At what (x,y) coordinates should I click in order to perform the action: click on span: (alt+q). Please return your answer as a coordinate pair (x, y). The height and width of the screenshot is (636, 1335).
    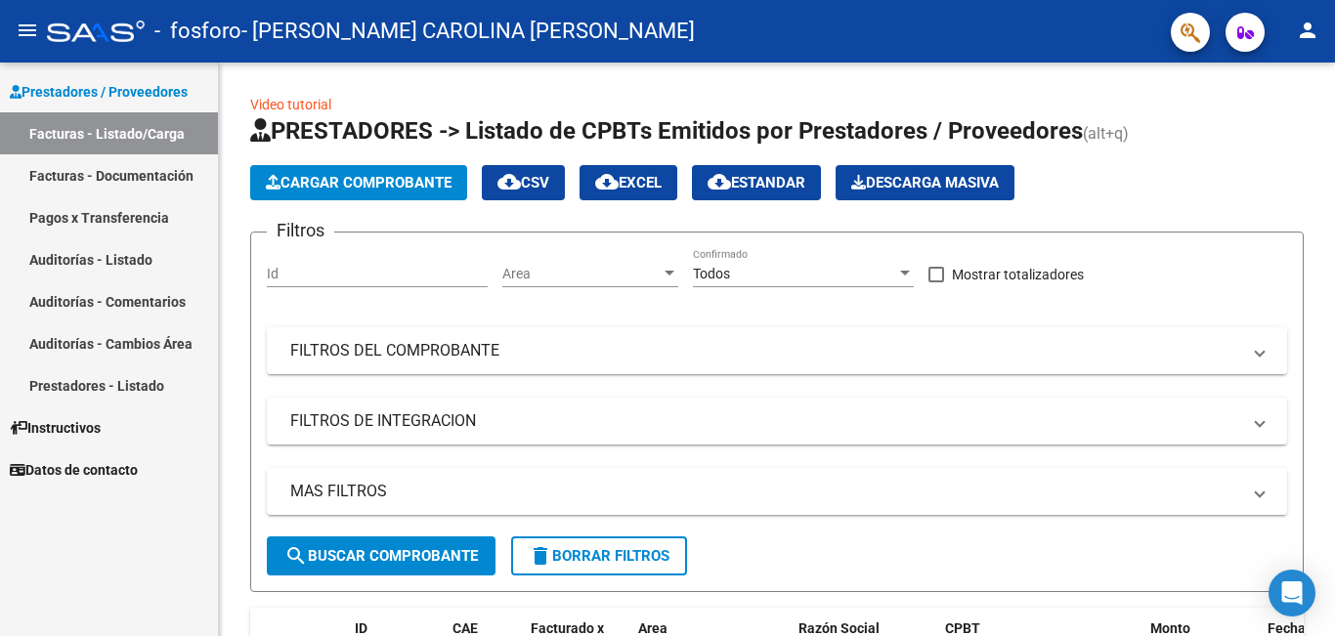
    Looking at the image, I should click on (1105, 133).